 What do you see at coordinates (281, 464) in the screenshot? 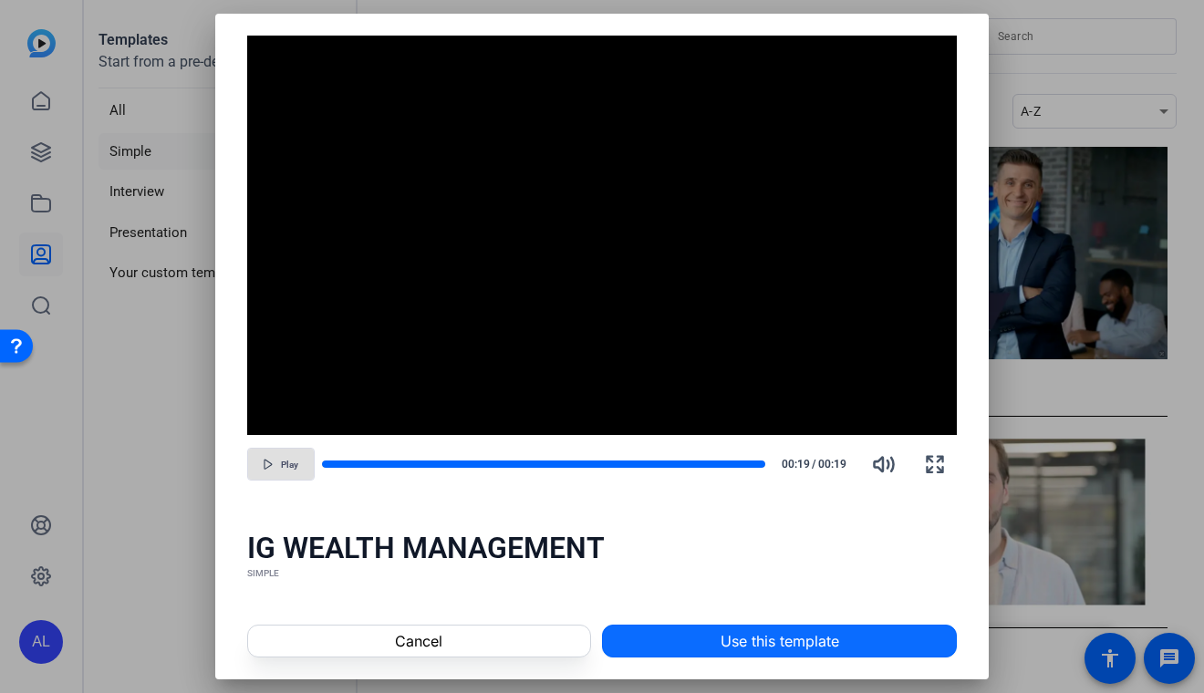
I see `button: Play` at bounding box center [281, 464].